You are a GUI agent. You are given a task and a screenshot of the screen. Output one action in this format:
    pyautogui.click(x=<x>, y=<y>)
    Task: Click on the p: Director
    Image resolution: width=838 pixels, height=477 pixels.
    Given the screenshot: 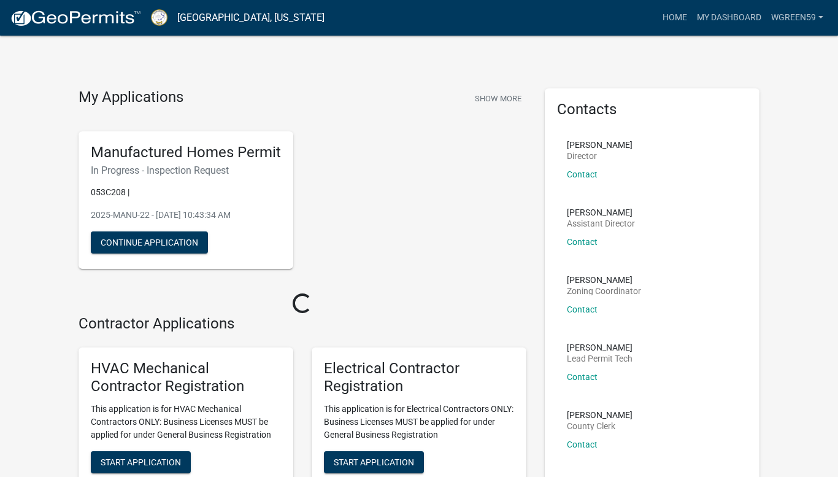 What is the action you would take?
    pyautogui.click(x=600, y=156)
    